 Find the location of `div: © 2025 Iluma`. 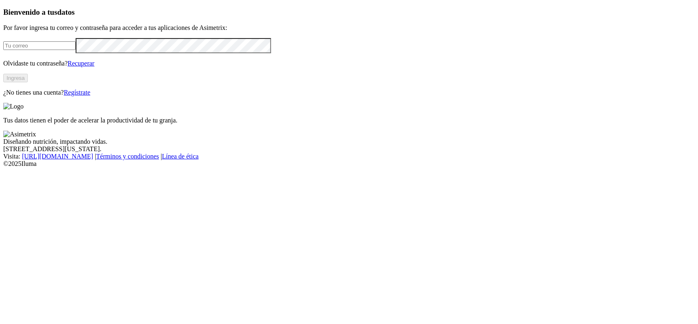

div: © 2025 Iluma is located at coordinates (349, 164).